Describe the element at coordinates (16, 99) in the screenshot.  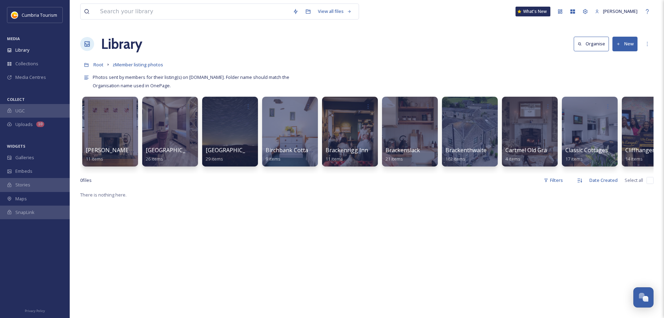
I see `span: COLLECT` at that location.